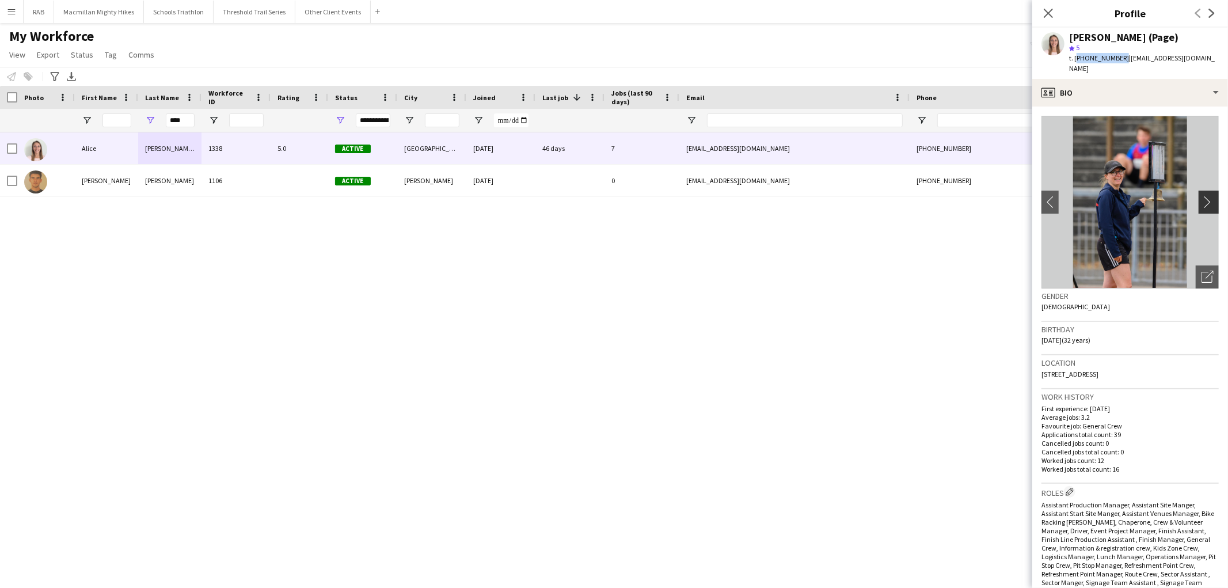 The width and height of the screenshot is (1228, 588). What do you see at coordinates (111, 55) in the screenshot?
I see `a: Tag` at bounding box center [111, 55].